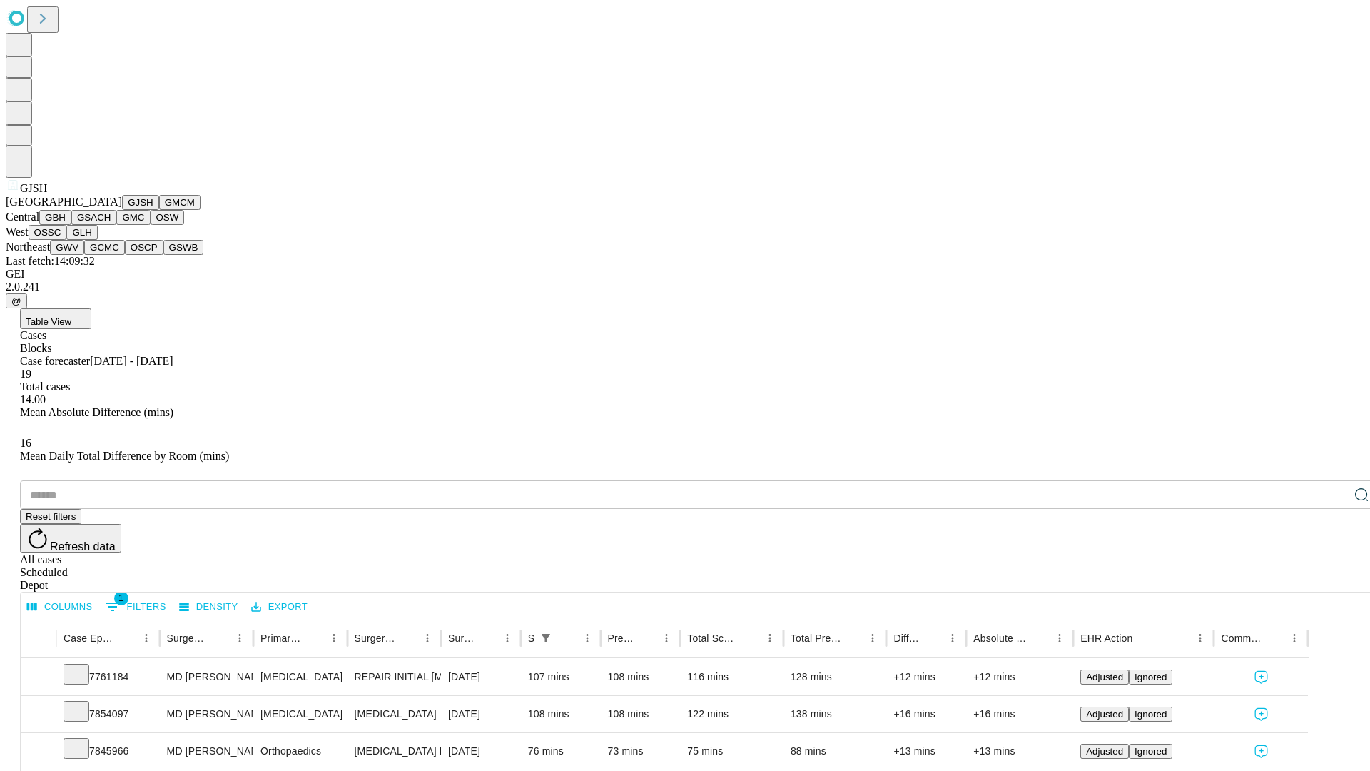 Image resolution: width=1370 pixels, height=771 pixels. What do you see at coordinates (108, 714) in the screenshot?
I see `div: 7854097` at bounding box center [108, 714].